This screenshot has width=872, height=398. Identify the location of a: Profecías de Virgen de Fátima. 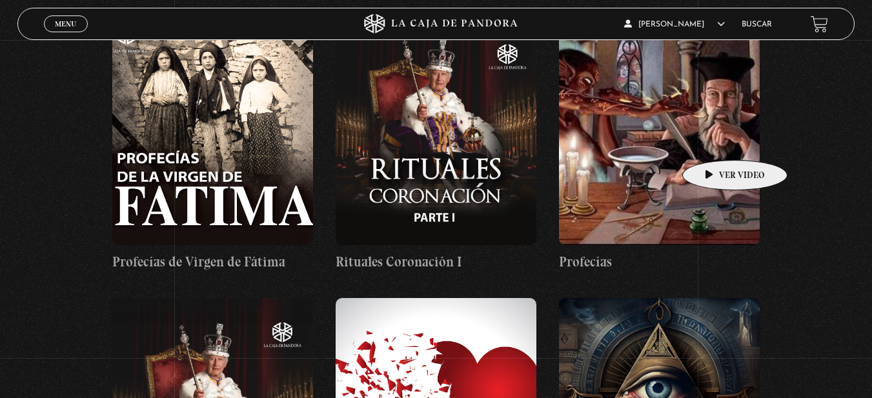
(212, 143).